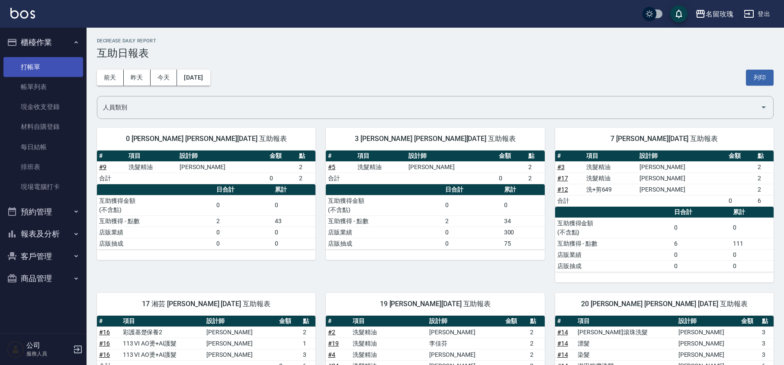 This screenshot has width=784, height=365. I want to click on button: 商品管理, so click(43, 279).